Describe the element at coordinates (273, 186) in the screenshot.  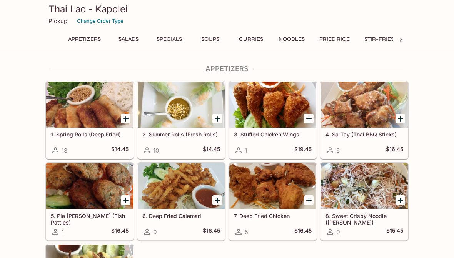
I see `div: 7. Deep Fried Chicken` at that location.